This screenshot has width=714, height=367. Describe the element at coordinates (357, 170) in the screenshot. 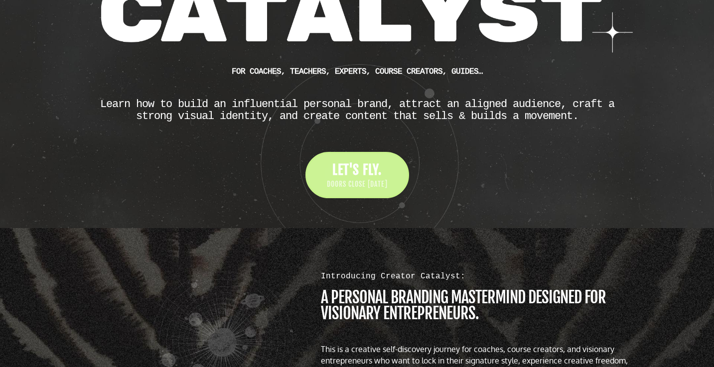

I see `span: LET'S FLY.` at that location.